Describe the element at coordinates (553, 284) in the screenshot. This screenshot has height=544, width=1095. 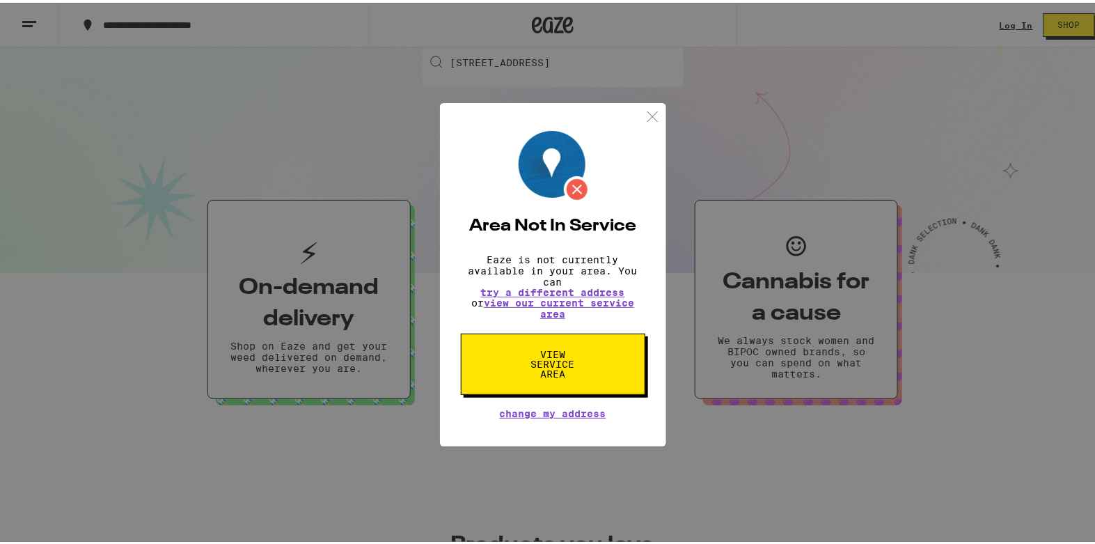
I see `p: Eaze is not currently available in your area. You can or` at that location.